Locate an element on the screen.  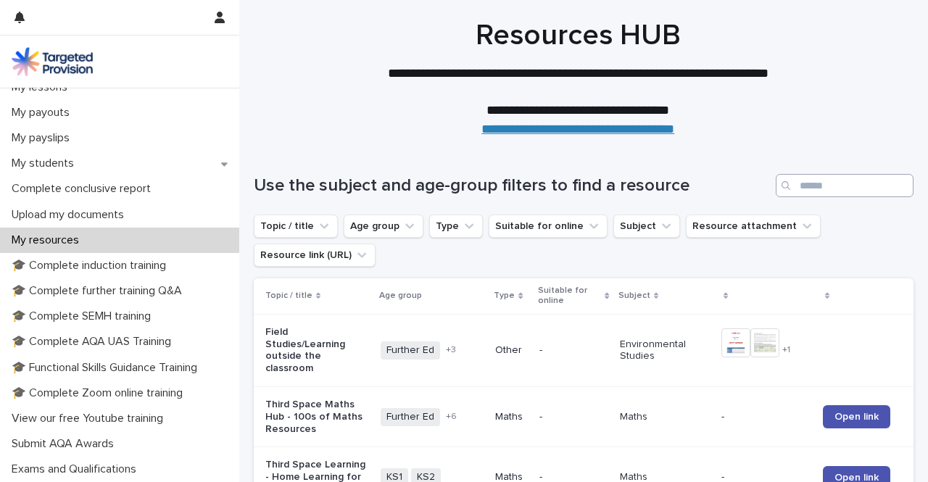
p: Exams and Qualifications is located at coordinates (77, 469).